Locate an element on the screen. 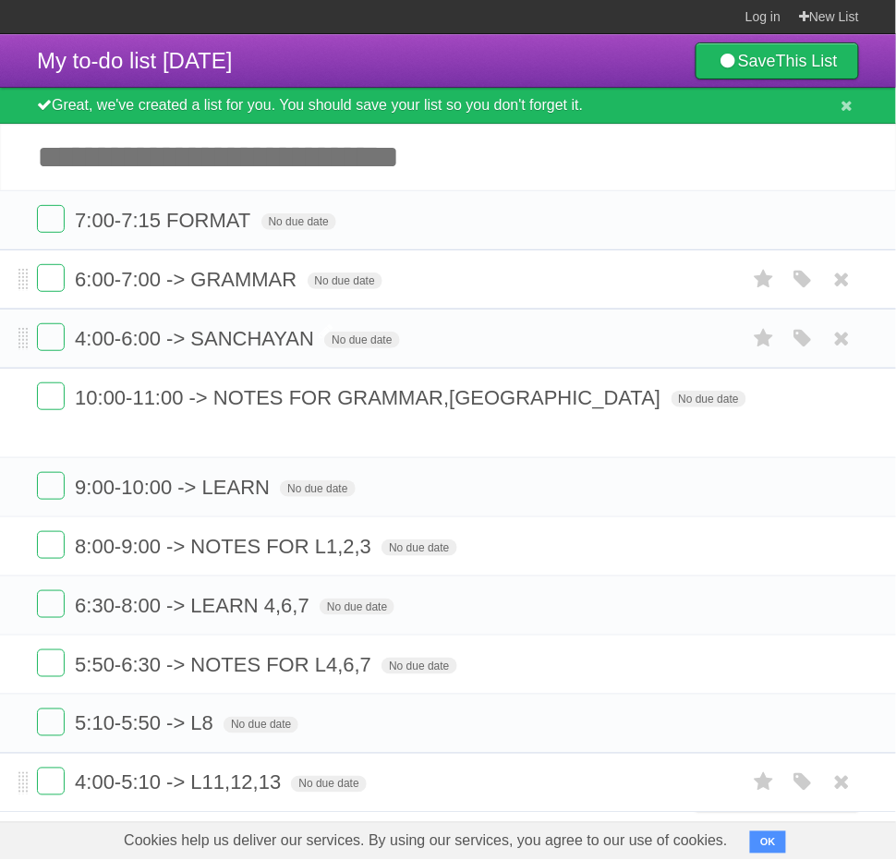 This screenshot has width=896, height=860. span: 5:50-6:30 -> NOTES FOR L4,6,7 is located at coordinates (225, 664).